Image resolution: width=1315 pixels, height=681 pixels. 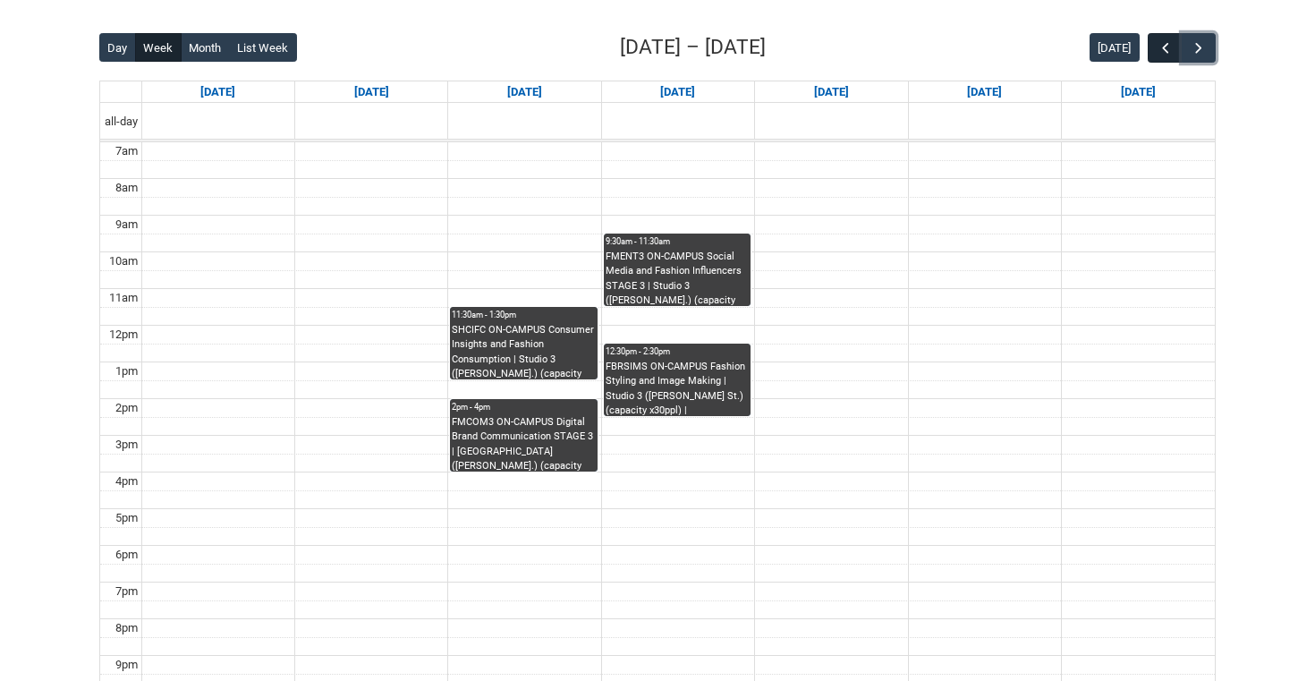 What do you see at coordinates (371, 92) in the screenshot?
I see `a: Go to September 15, 2025` at bounding box center [371, 92].